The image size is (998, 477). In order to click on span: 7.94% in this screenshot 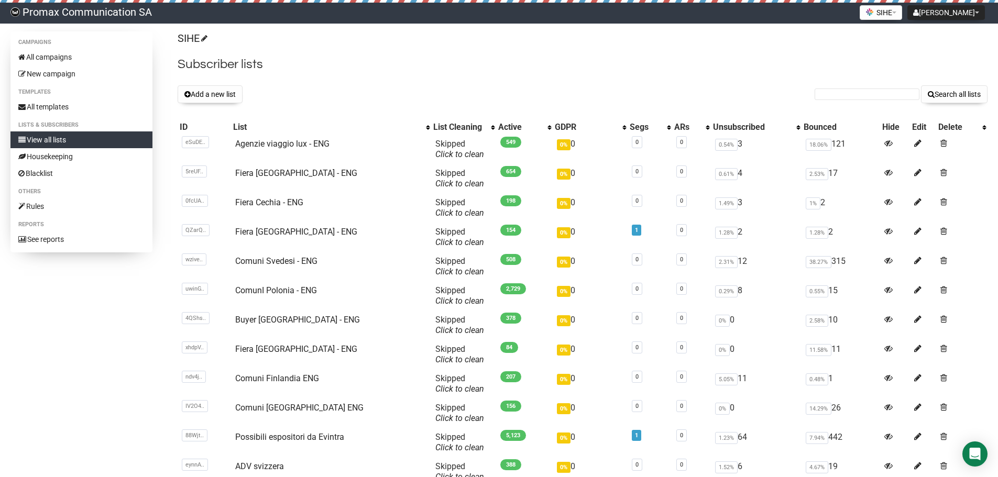, I will do `click(817, 438)`.